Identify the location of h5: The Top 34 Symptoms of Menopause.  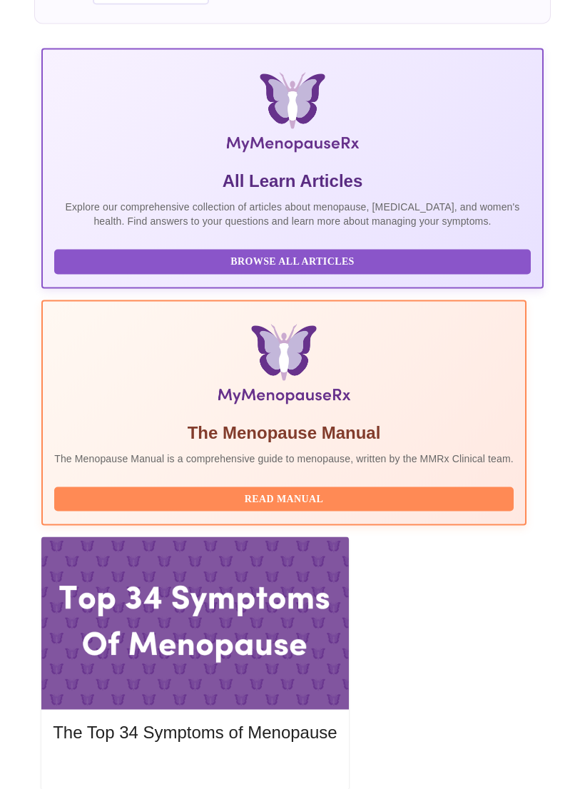
(195, 732).